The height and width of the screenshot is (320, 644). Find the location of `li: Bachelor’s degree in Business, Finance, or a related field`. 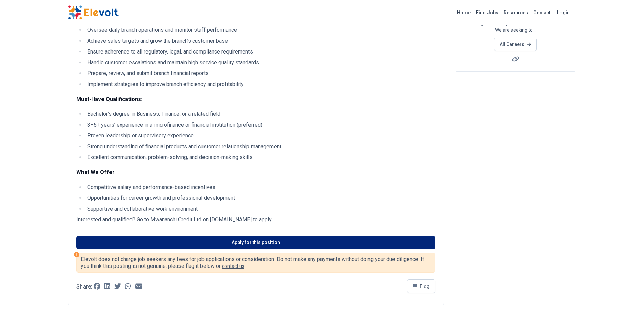

li: Bachelor’s degree in Business, Finance, or a related field is located at coordinates (260, 114).